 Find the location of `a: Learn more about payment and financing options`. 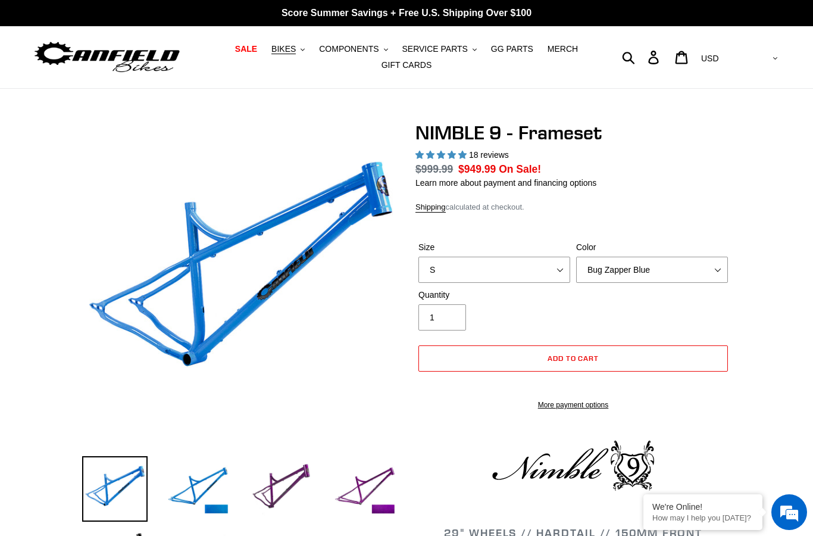

a: Learn more about payment and financing options is located at coordinates (506, 183).